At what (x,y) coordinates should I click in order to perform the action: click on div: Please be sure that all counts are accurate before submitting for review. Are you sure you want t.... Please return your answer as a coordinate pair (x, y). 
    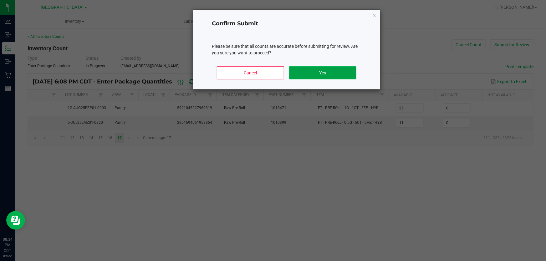
    Looking at the image, I should click on (287, 50).